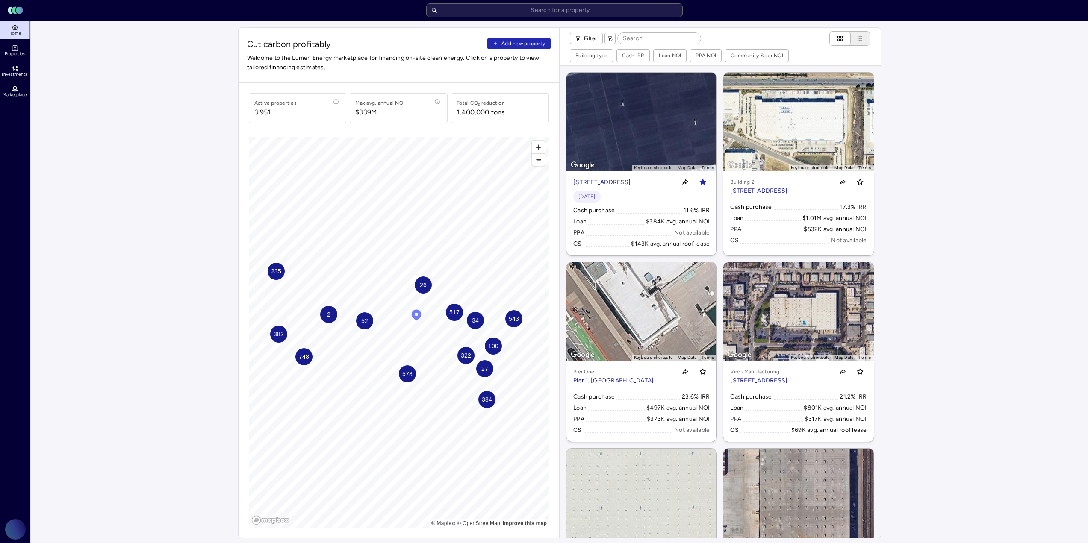 The height and width of the screenshot is (543, 1088). Describe the element at coordinates (757, 56) in the screenshot. I see `button: Community Solar NOI` at that location.